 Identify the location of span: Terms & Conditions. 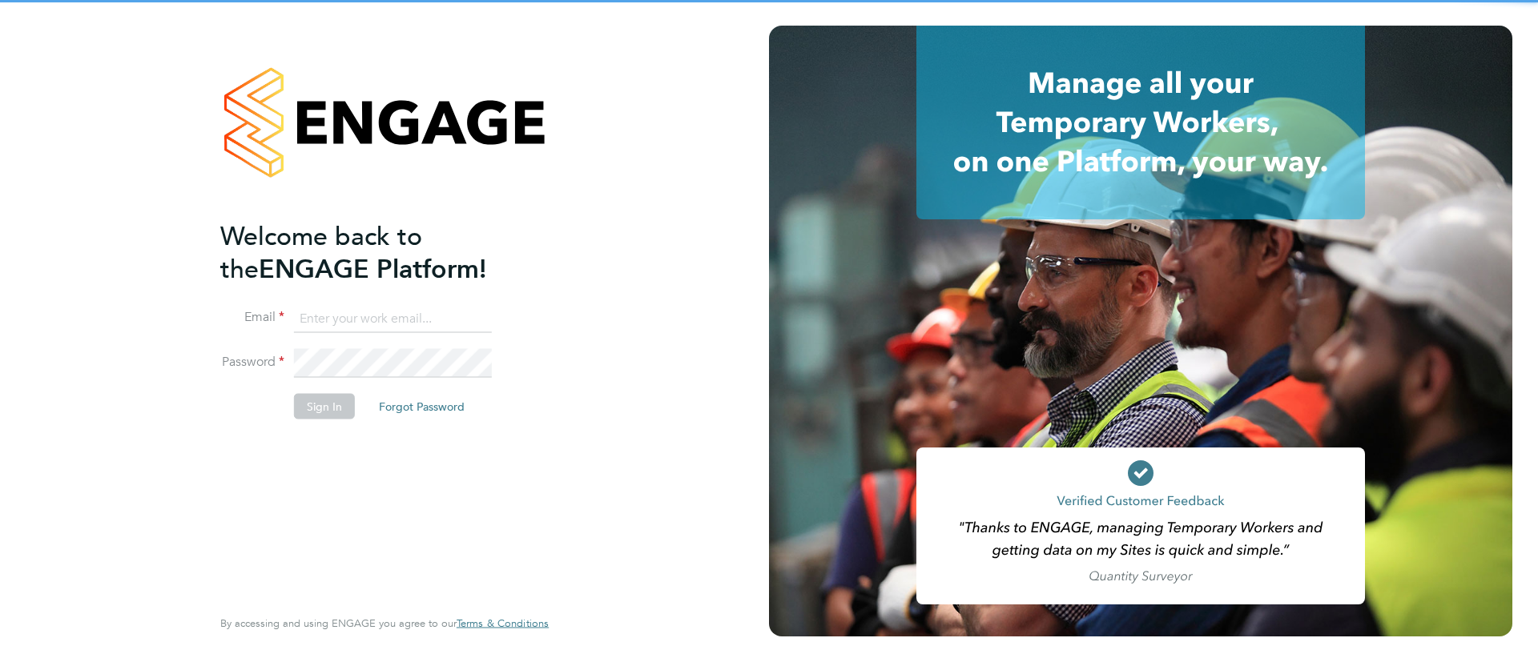
(502, 623).